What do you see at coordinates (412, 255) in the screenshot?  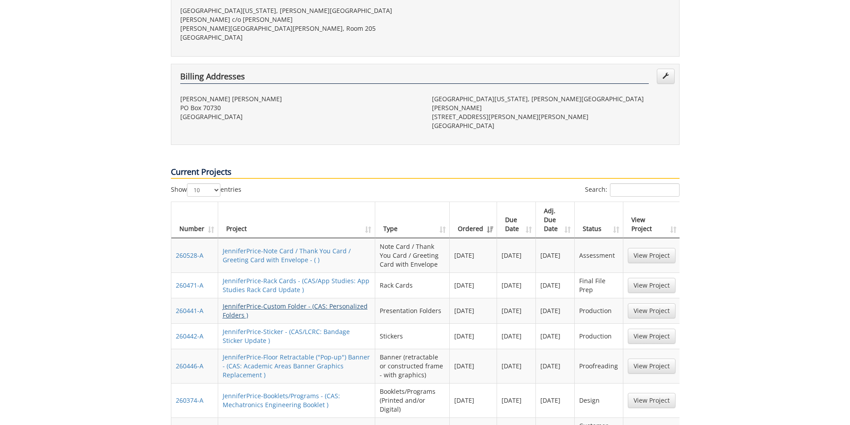 I see `td: Note Card / Thank You Card / Greeting Card with Envelope` at bounding box center [412, 255].